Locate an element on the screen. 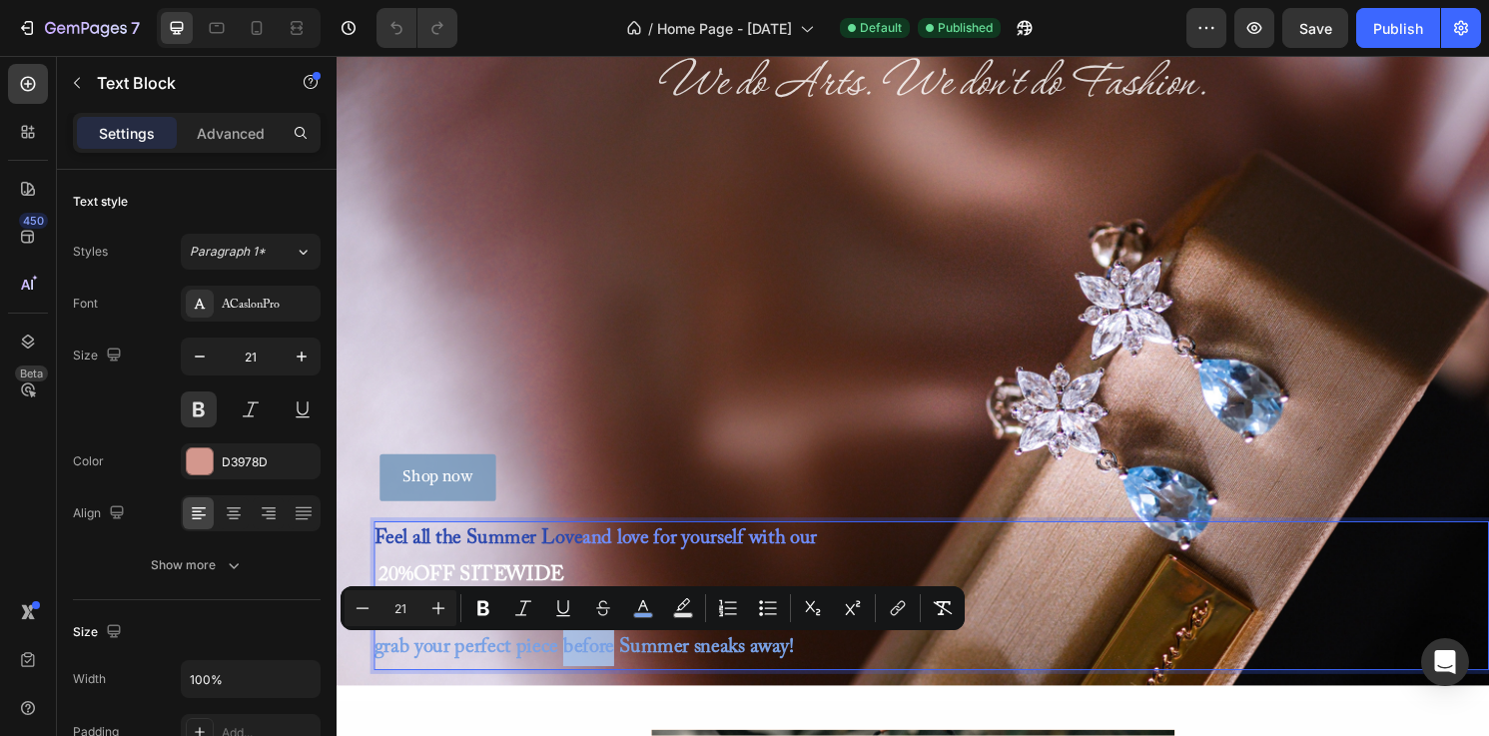 The width and height of the screenshot is (1489, 736). span: Published is located at coordinates (965, 28).